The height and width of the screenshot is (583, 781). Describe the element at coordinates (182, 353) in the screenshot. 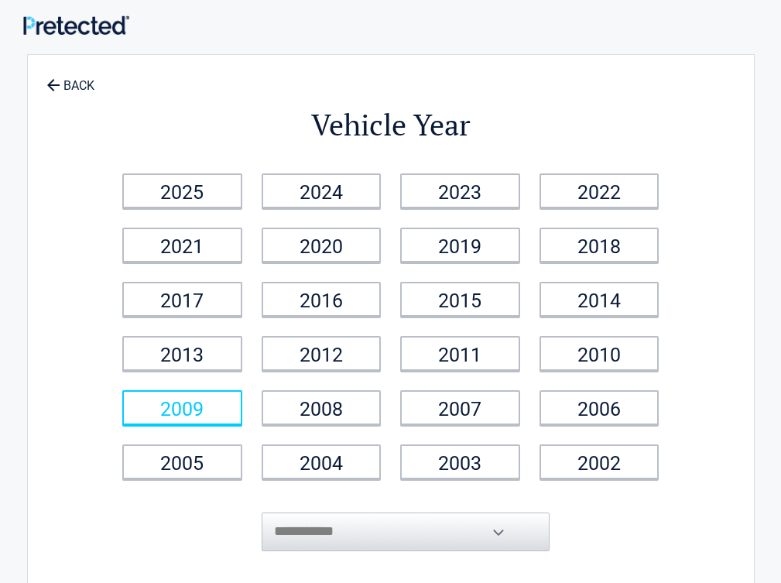

I see `a: 2013` at that location.